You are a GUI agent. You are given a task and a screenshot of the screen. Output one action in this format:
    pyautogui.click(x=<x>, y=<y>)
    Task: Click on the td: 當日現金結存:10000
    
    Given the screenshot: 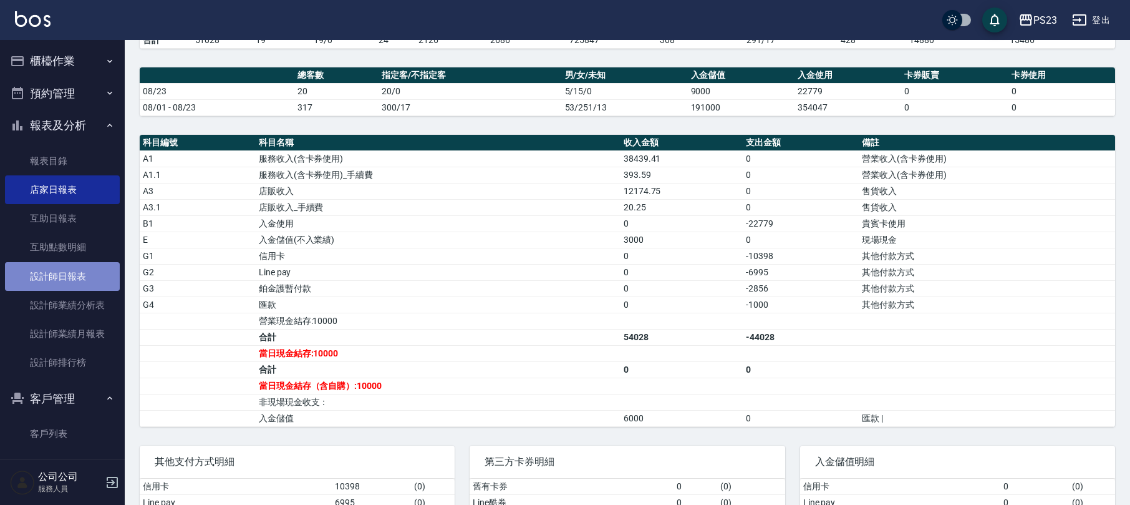 What is the action you would take?
    pyautogui.click(x=438, y=353)
    